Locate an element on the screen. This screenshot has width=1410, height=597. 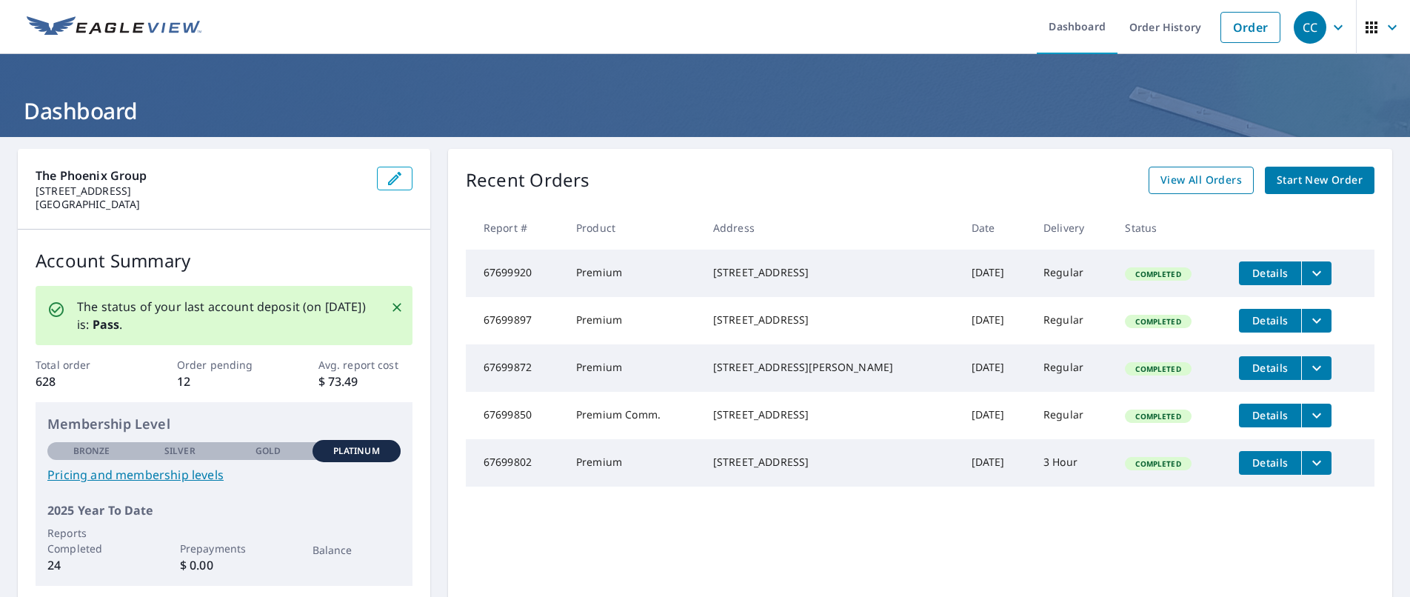
p: Avg. report cost is located at coordinates (365, 364).